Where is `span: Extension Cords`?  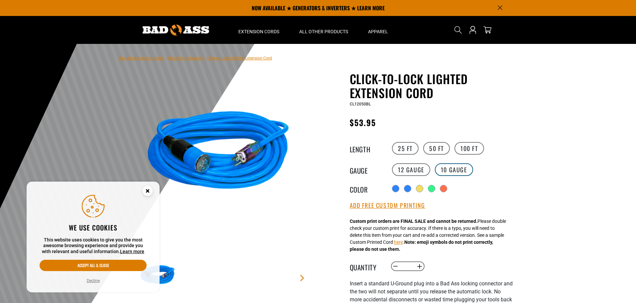
span: Extension Cords is located at coordinates (259, 32).